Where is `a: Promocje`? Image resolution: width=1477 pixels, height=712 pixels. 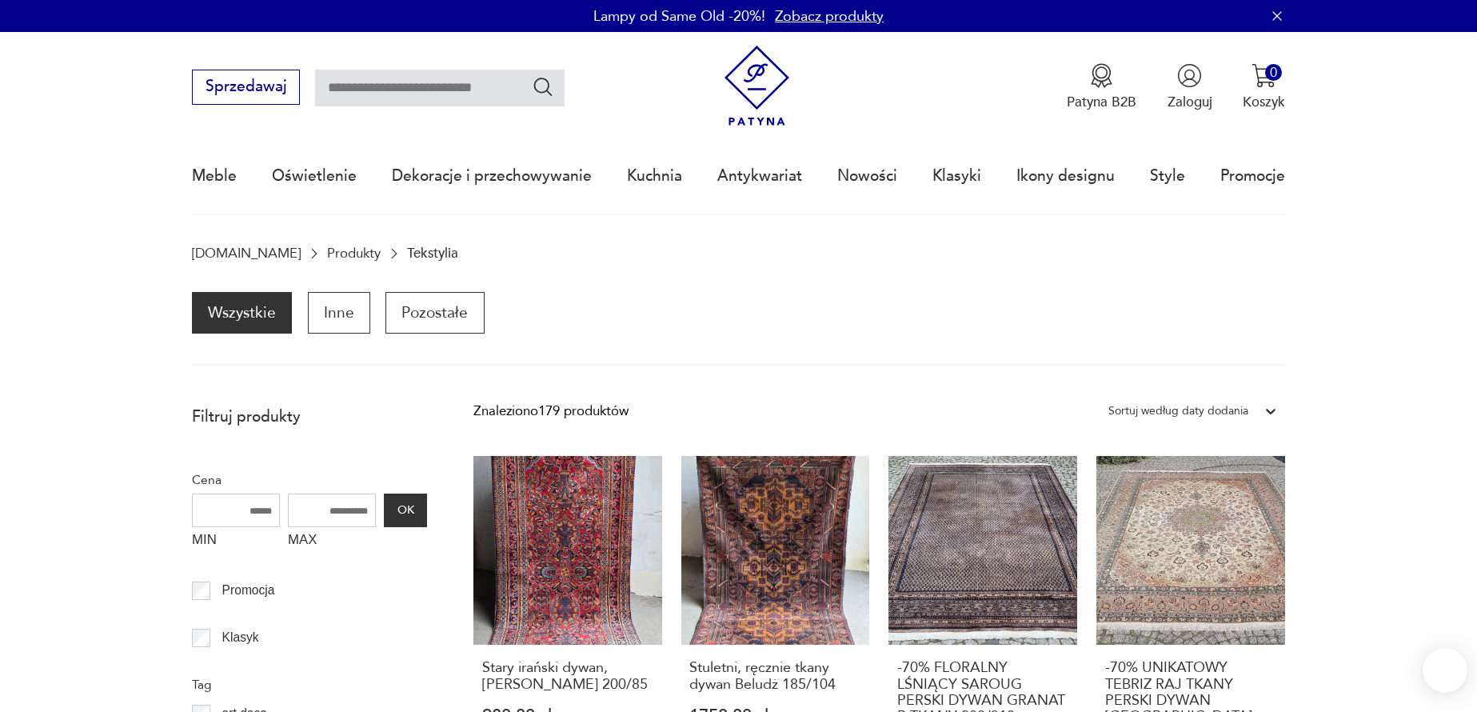 a: Promocje is located at coordinates (1252, 176).